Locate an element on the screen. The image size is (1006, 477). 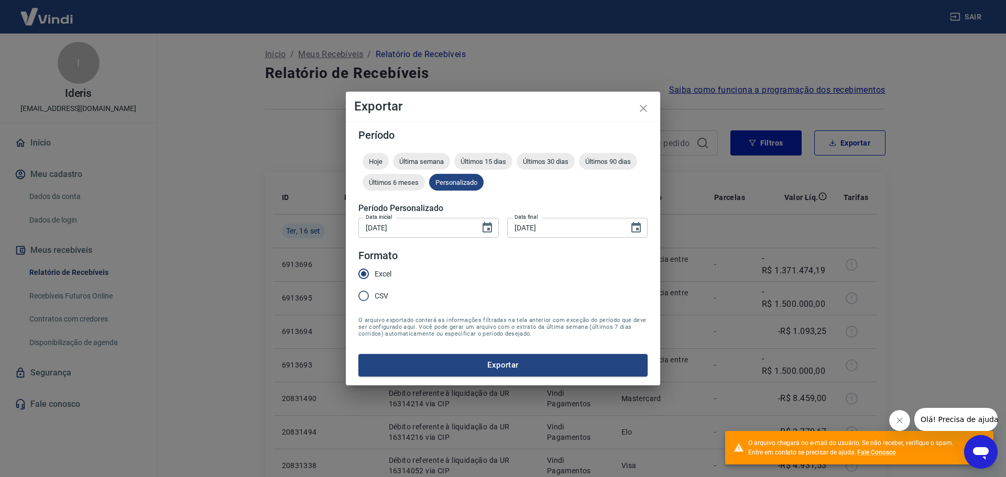
legend: Formato is located at coordinates (378, 256).